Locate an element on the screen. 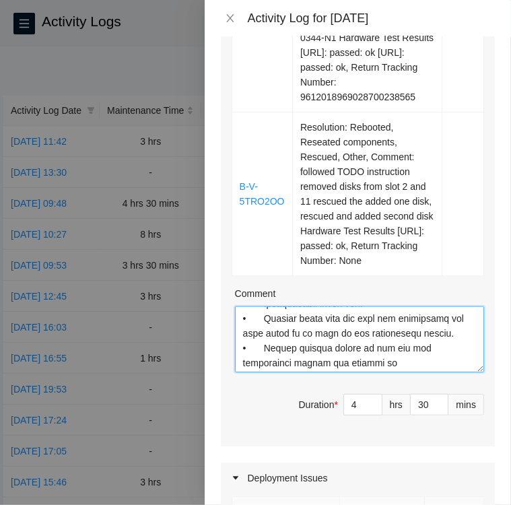 The image size is (511, 505). span: caret-right is located at coordinates (236, 478).